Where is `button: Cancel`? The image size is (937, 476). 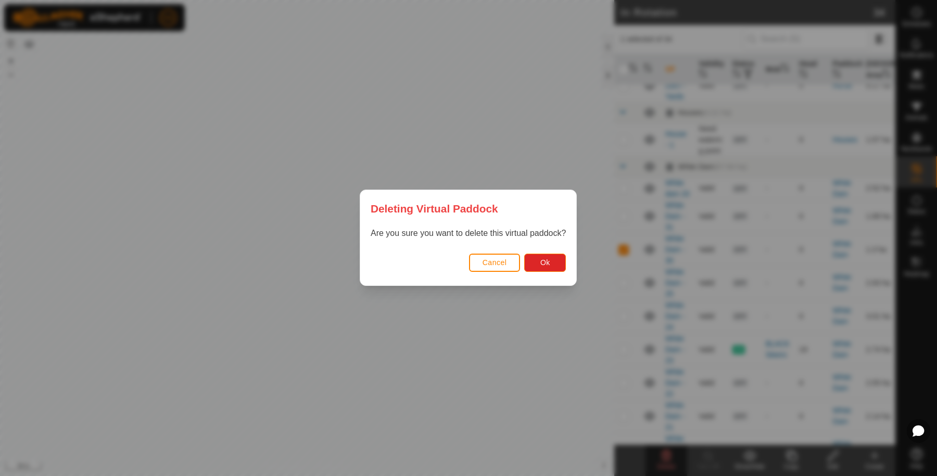 button: Cancel is located at coordinates (494, 262).